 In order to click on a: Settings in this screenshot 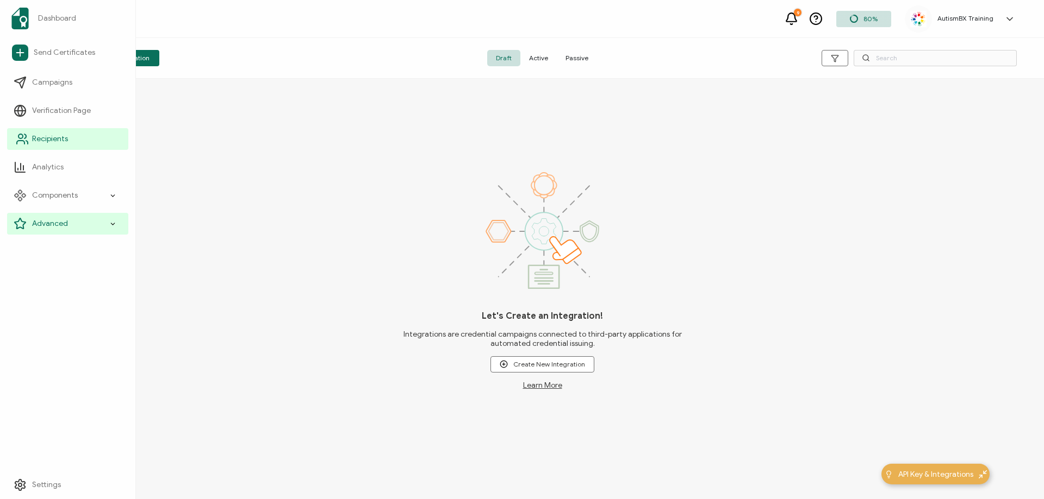, I will do `click(67, 485)`.